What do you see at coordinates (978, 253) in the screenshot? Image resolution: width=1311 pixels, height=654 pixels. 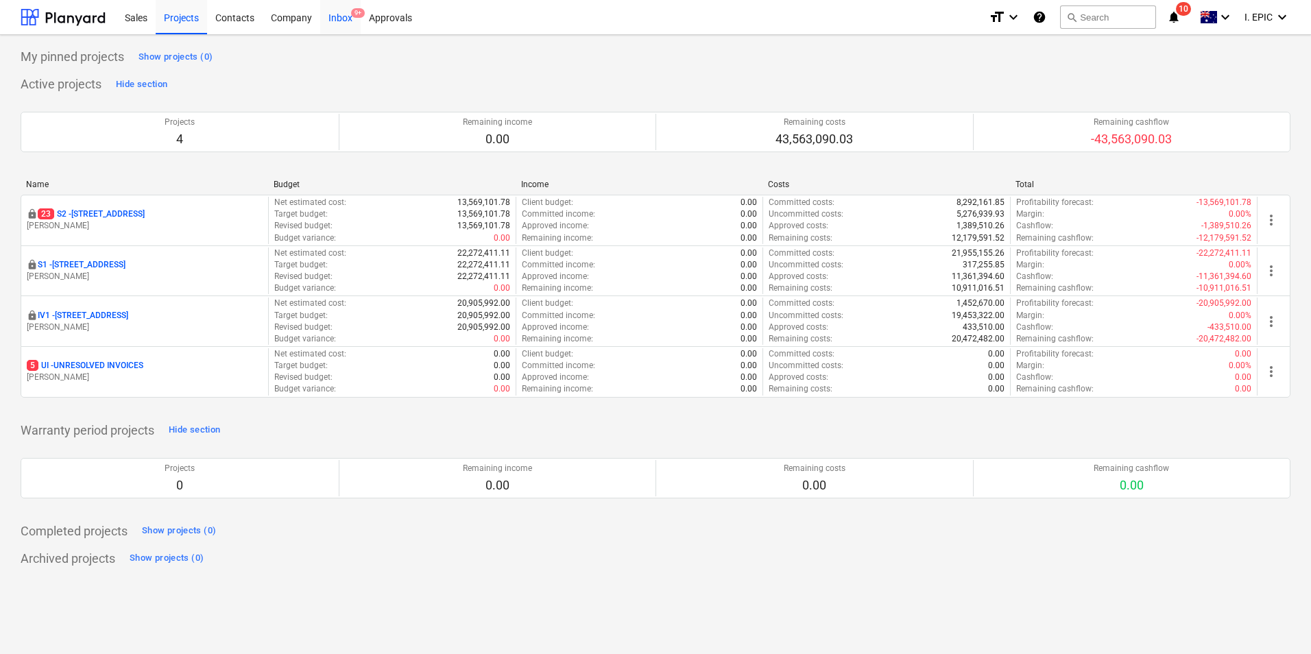 I see `p: 21,955,155.26` at bounding box center [978, 253].